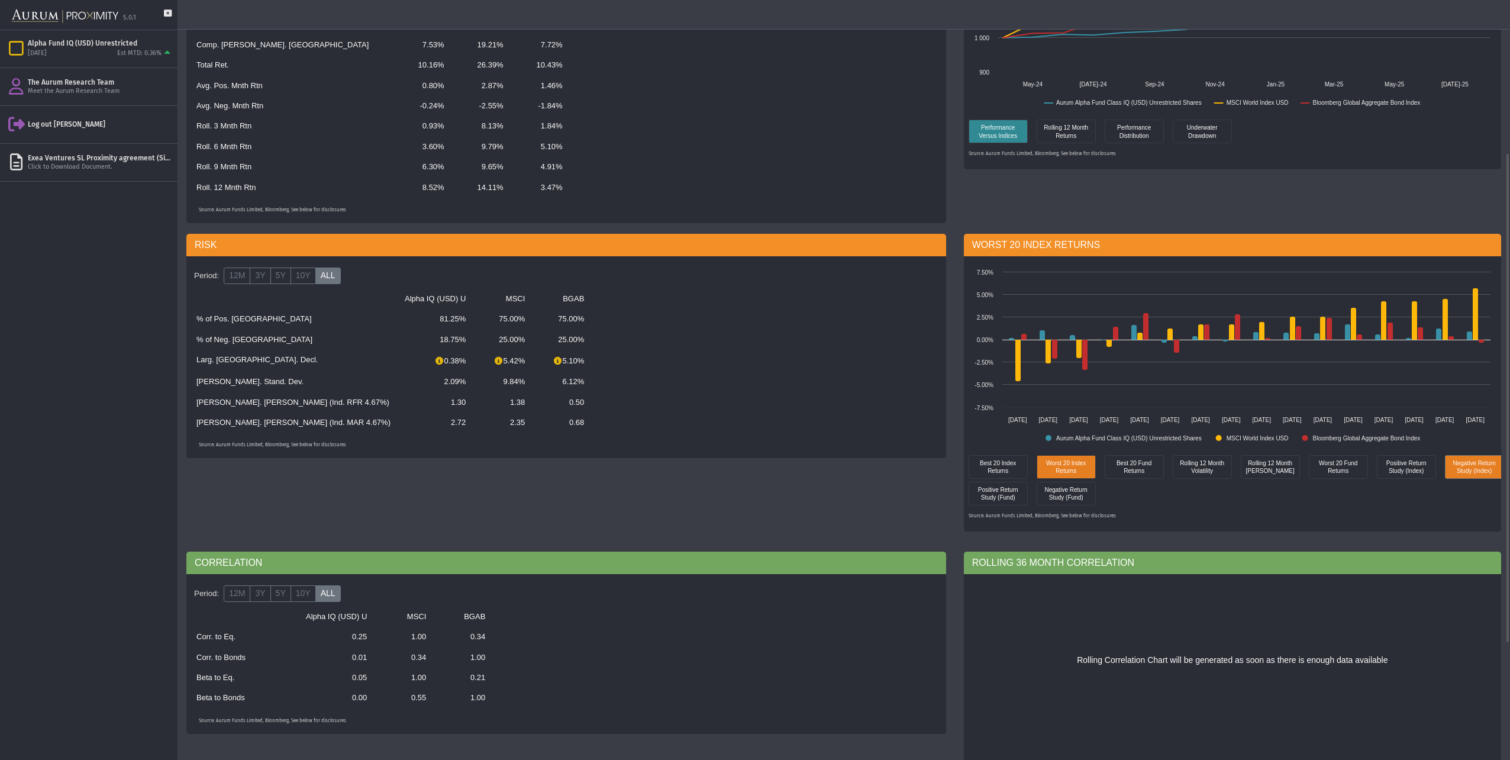  What do you see at coordinates (1232, 660) in the screenshot?
I see `span: Rolling Correlation Chart will be generated as soon as there is enough data available` at bounding box center [1232, 660].